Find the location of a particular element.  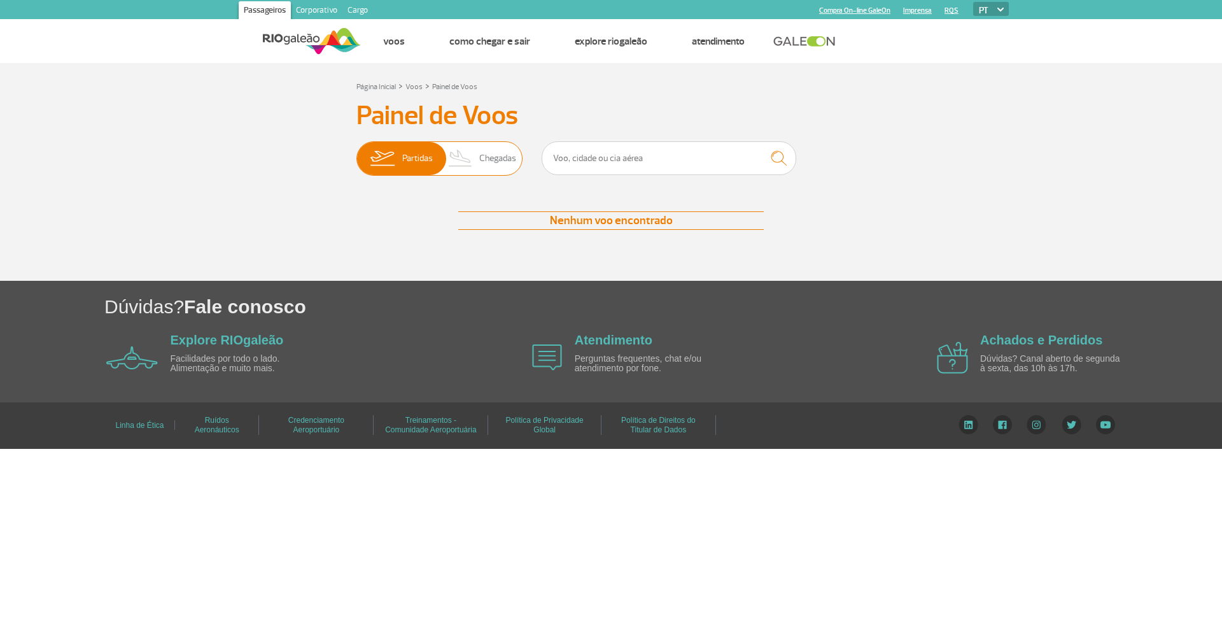

img: slider-desembarque is located at coordinates (460, 158).